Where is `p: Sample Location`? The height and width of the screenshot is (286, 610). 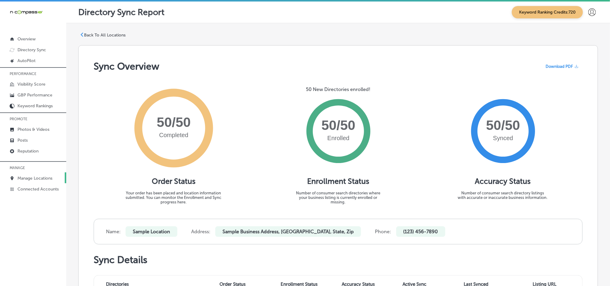 p: Sample Location is located at coordinates (151, 231).